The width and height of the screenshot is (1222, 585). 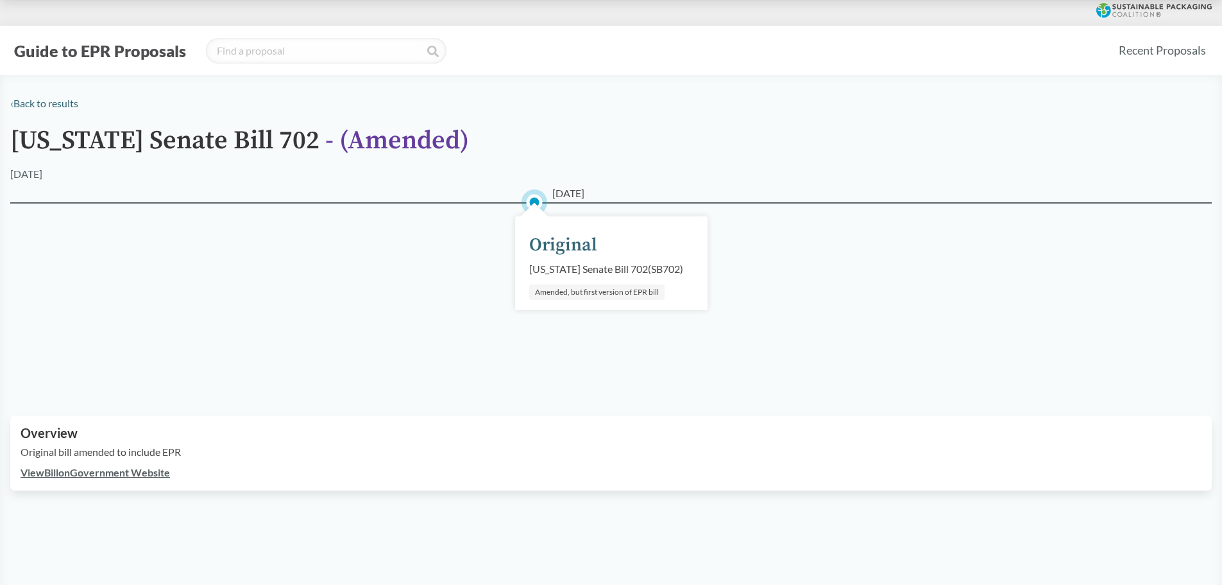 What do you see at coordinates (611, 452) in the screenshot?
I see `p: Original bill amended to include EPR` at bounding box center [611, 452].